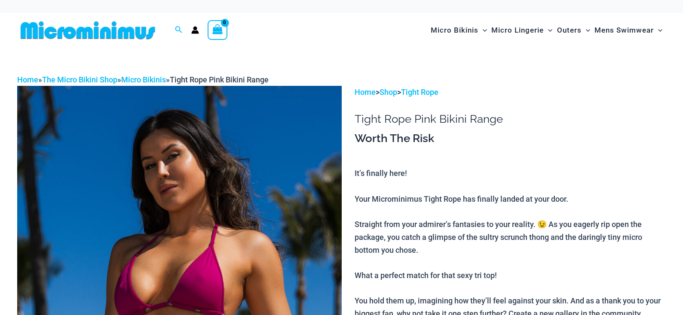 This screenshot has height=315, width=683. What do you see at coordinates (522, 30) in the screenshot?
I see `a: Micro LingerieMenu ToggleMenu Toggle` at bounding box center [522, 30].